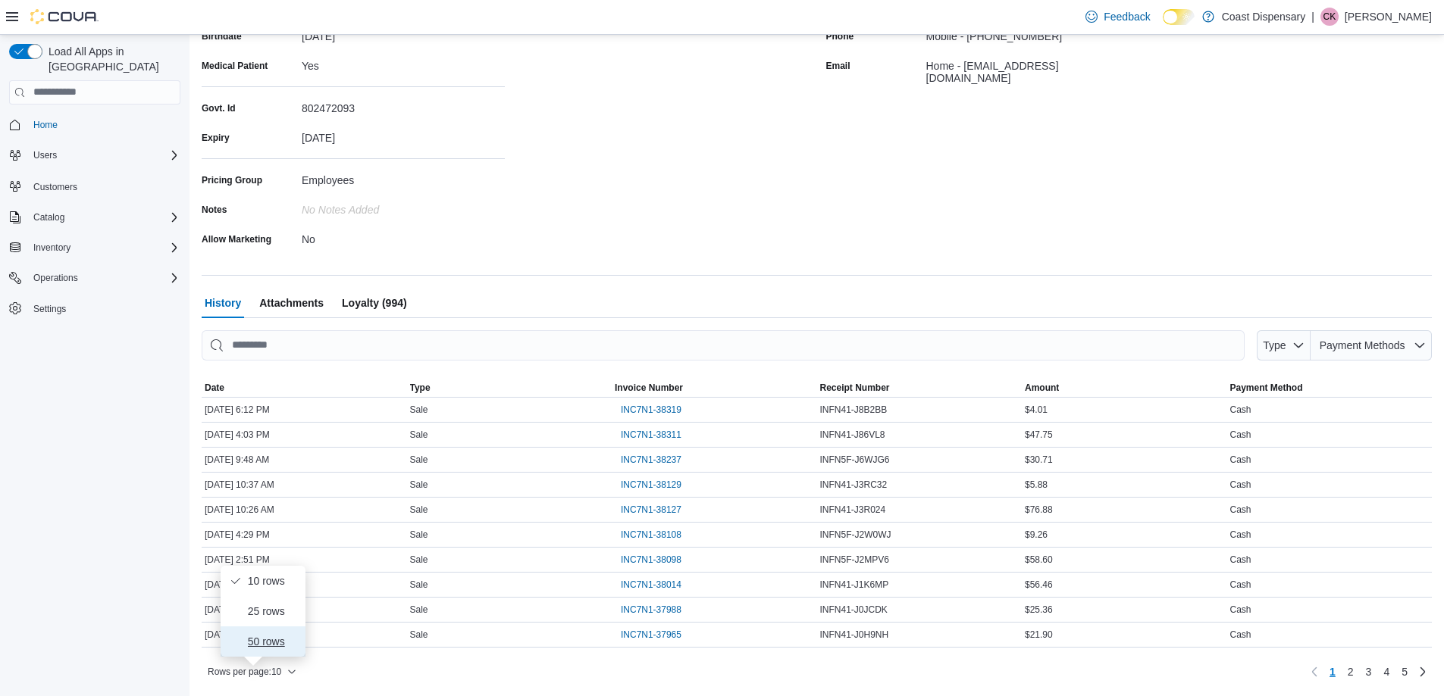  What do you see at coordinates (214, 388) in the screenshot?
I see `span: Date` at bounding box center [214, 388].